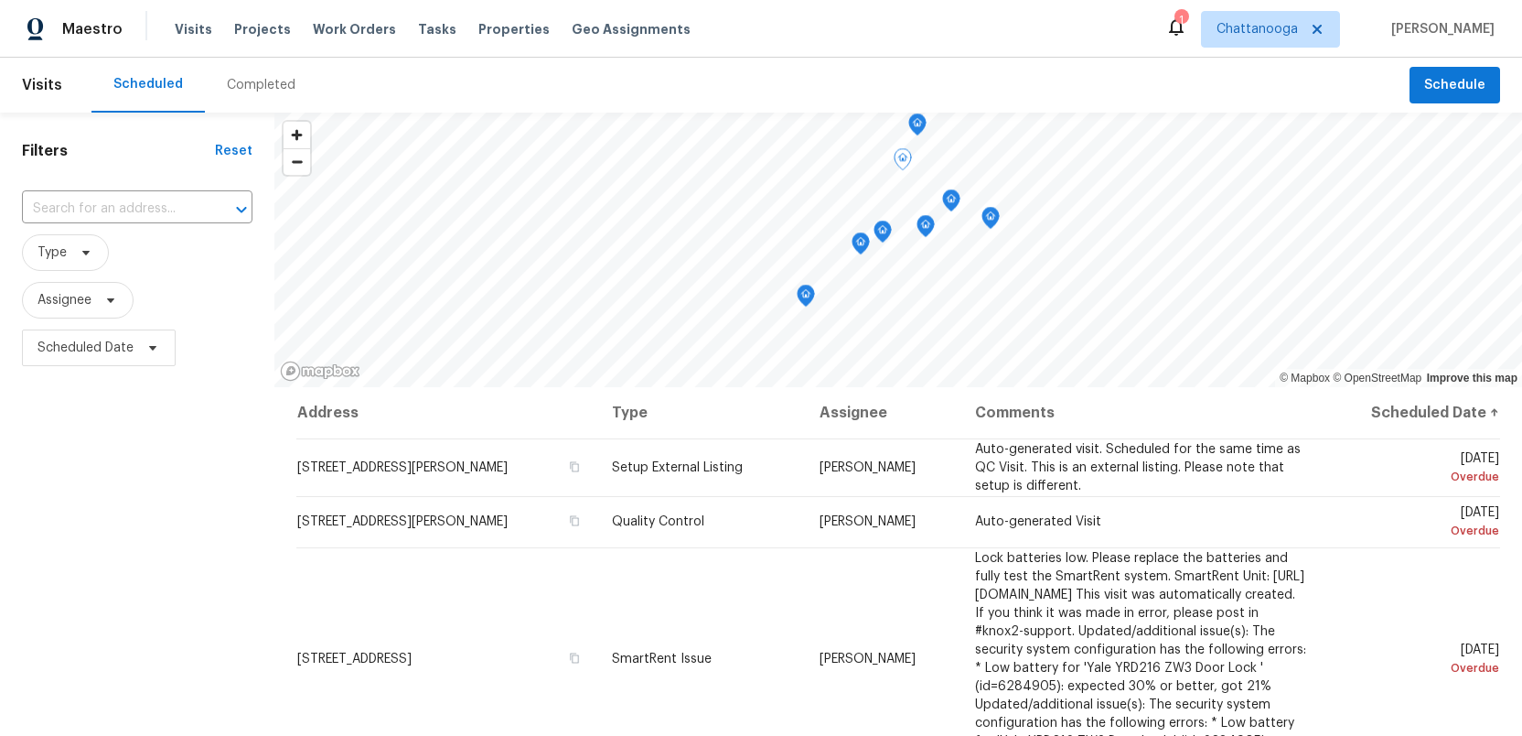 The width and height of the screenshot is (1522, 736). What do you see at coordinates (320, 371) in the screenshot?
I see `a: Mapbox homepage` at bounding box center [320, 371].